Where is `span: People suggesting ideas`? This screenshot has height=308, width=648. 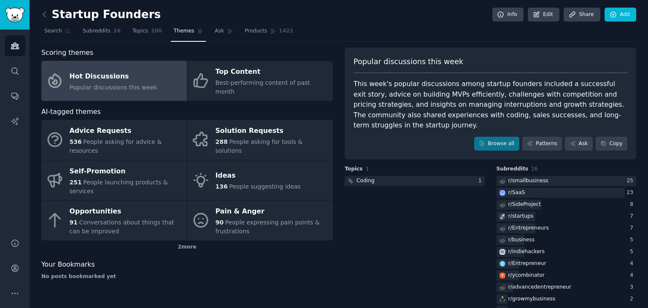
span: People suggesting ideas is located at coordinates (265, 186).